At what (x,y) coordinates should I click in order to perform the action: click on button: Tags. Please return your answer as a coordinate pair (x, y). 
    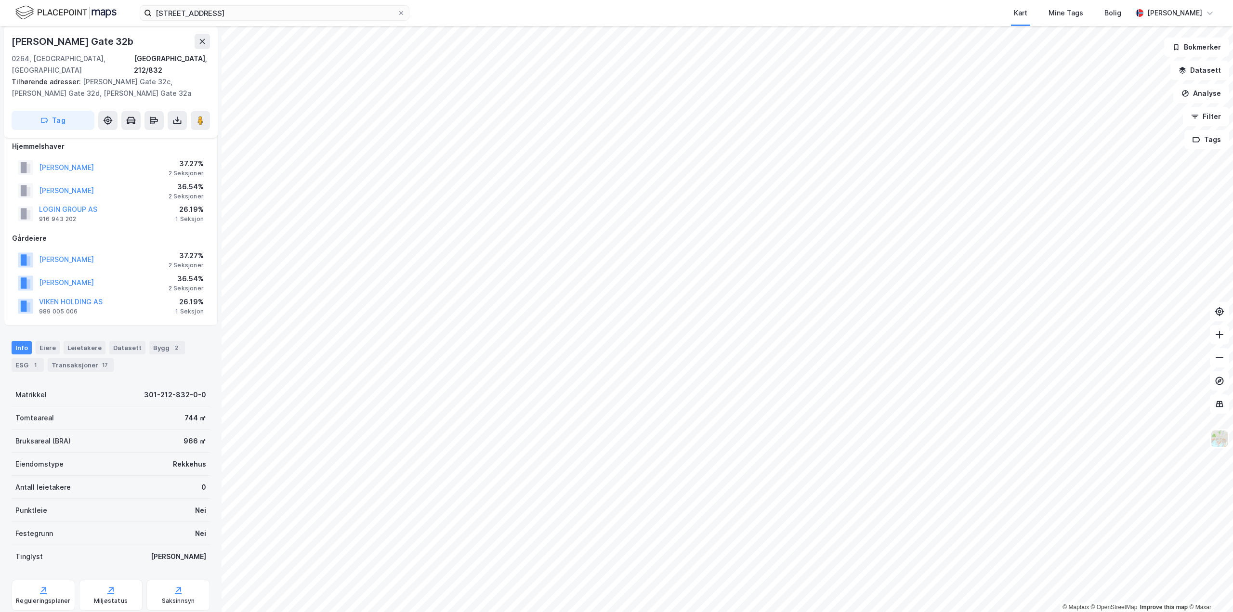
    Looking at the image, I should click on (1207, 140).